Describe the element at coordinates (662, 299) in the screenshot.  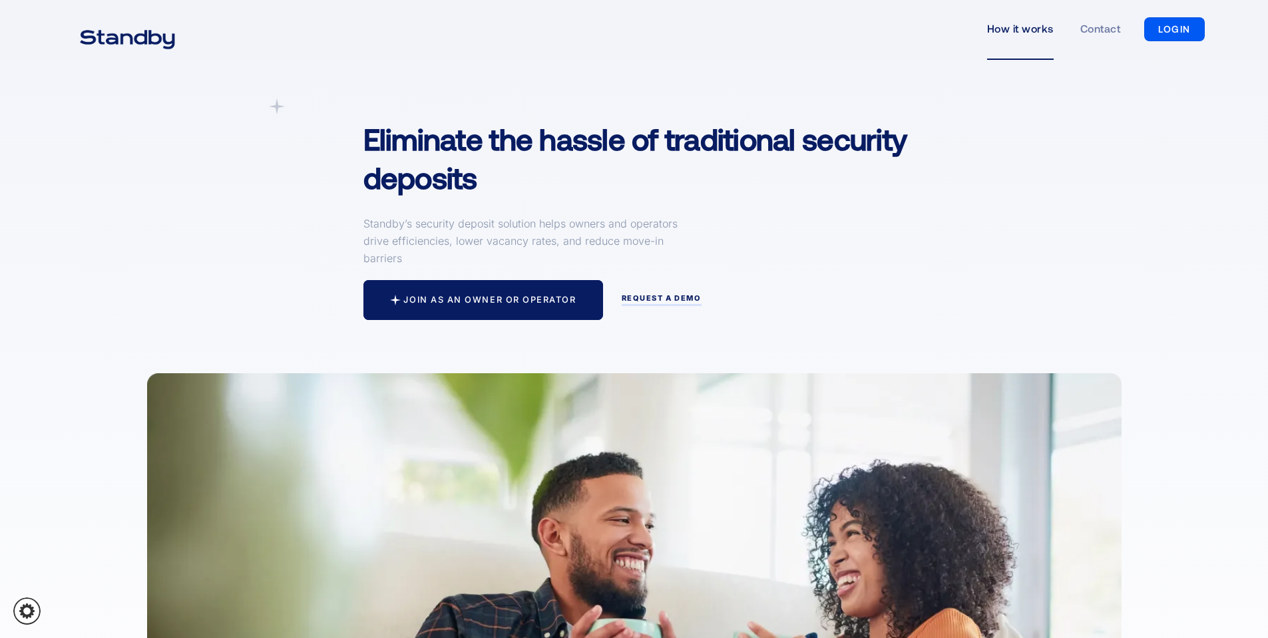
I see `div: request a demo` at that location.